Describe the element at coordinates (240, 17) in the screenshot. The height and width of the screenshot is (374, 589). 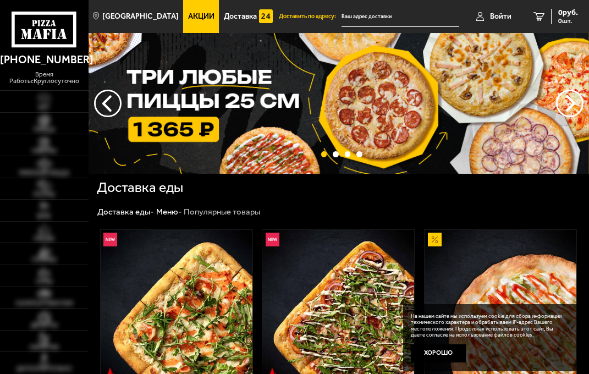
I see `span: Доставка` at that location.